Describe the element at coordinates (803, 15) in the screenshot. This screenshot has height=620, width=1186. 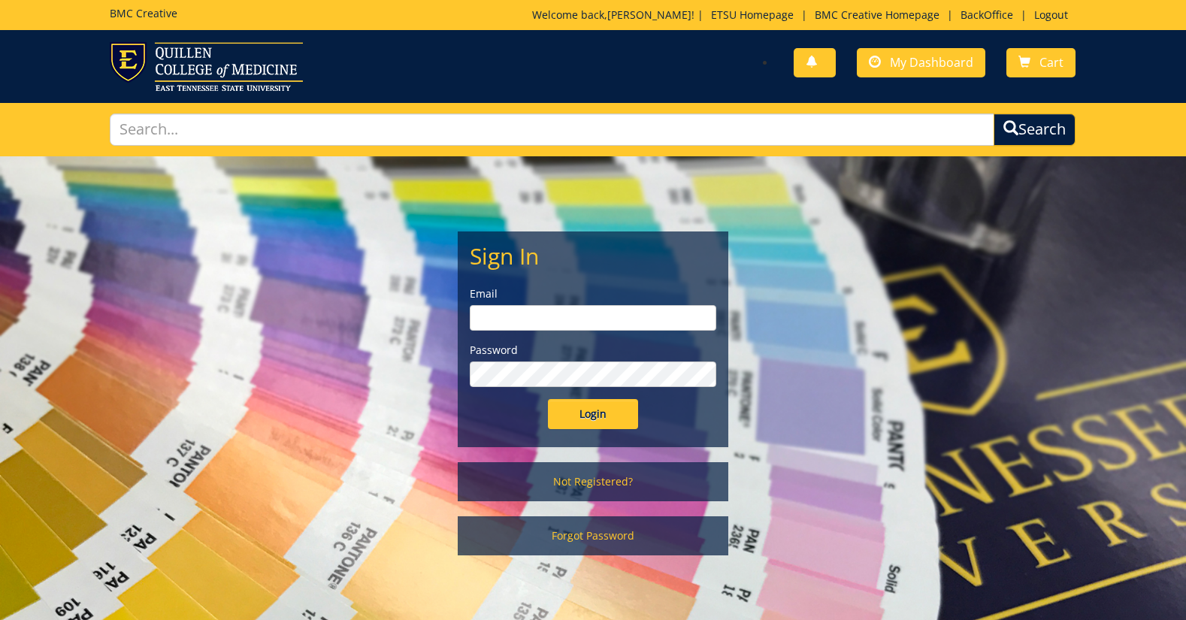
I see `p: Welcome back, ! | | | |` at that location.